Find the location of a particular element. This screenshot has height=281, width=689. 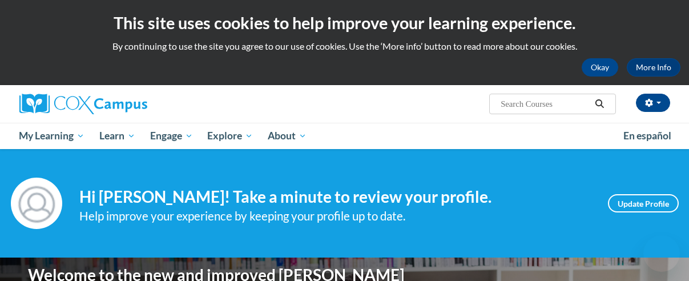

span: About is located at coordinates (287, 136).